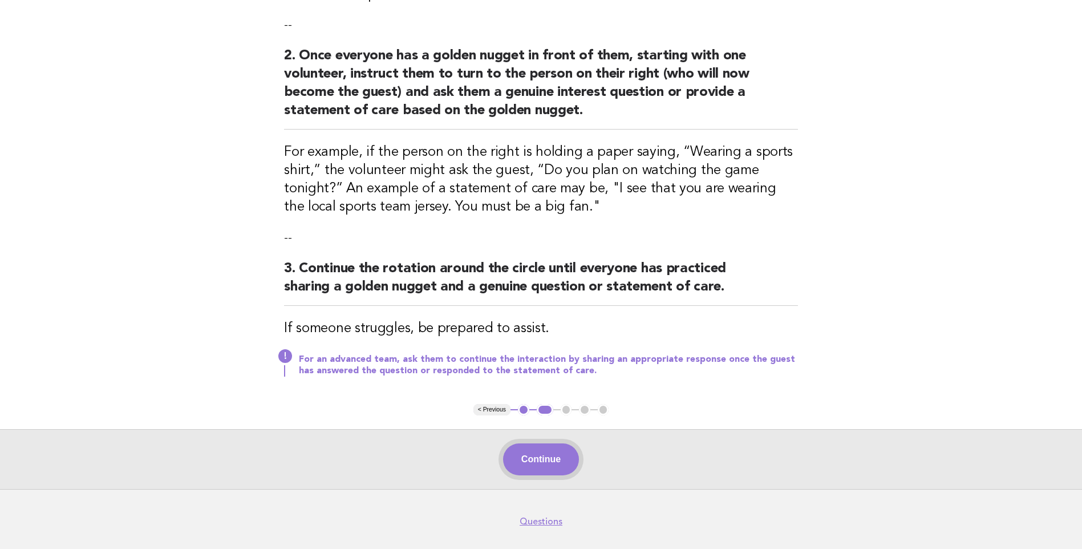 Image resolution: width=1082 pixels, height=549 pixels. Describe the element at coordinates (541, 459) in the screenshot. I see `button: Continue` at that location.